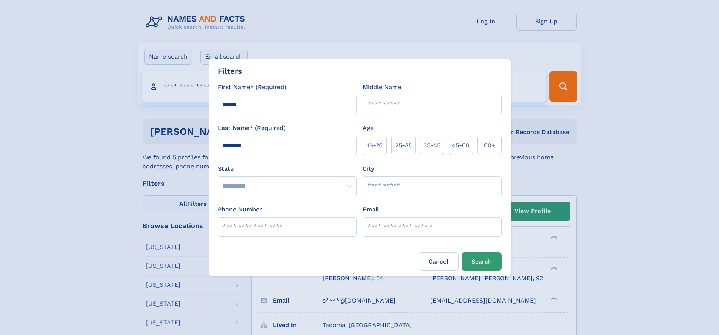  Describe the element at coordinates (432, 145) in the screenshot. I see `span: 35‑45` at that location.